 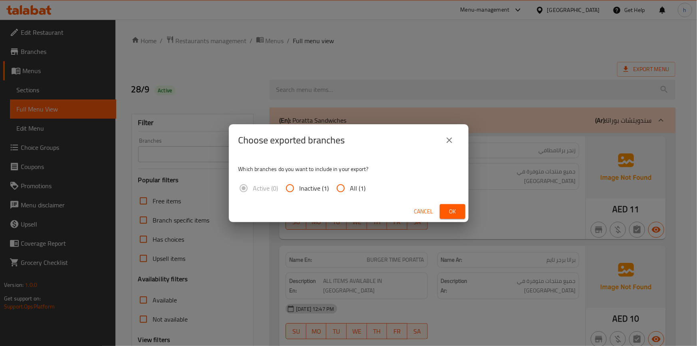 What do you see at coordinates (266, 188) in the screenshot?
I see `span: Active (0)` at bounding box center [266, 188].